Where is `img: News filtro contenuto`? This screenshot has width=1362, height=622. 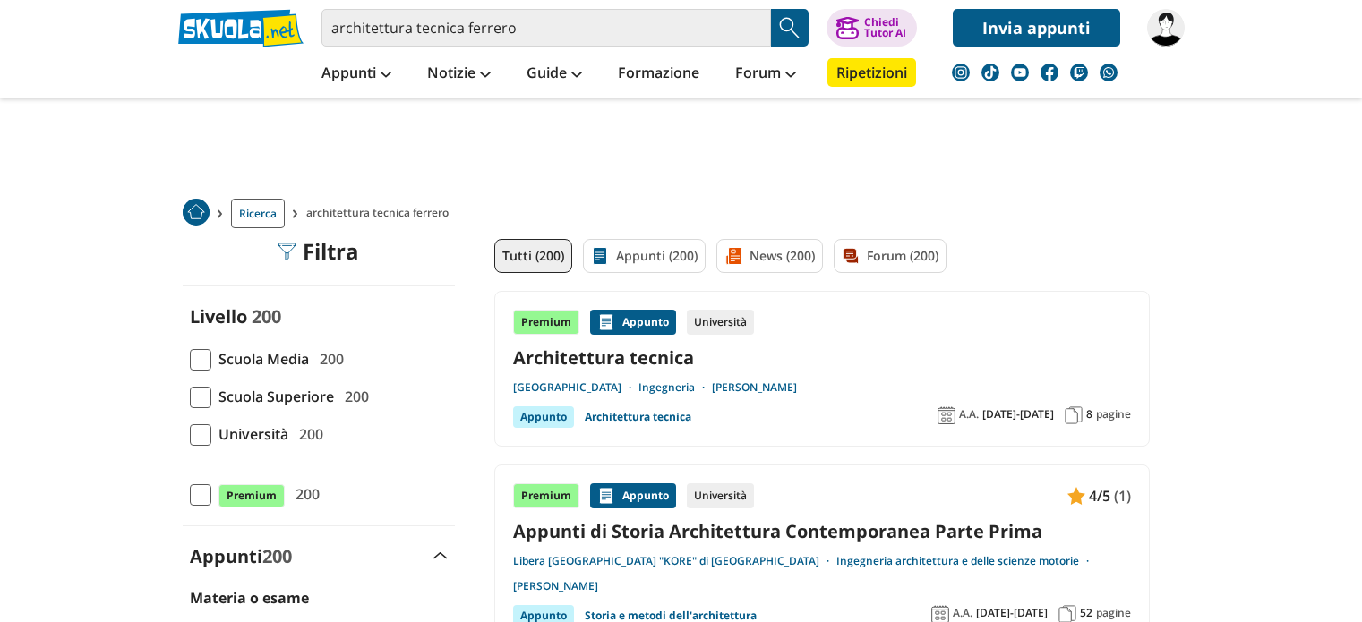 img: News filtro contenuto is located at coordinates (733, 256).